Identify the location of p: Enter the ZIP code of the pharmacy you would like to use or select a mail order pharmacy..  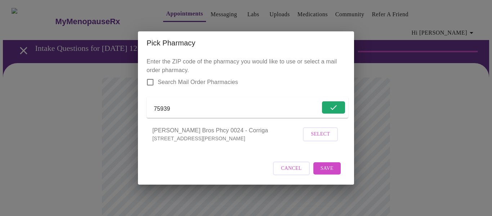
(246, 104).